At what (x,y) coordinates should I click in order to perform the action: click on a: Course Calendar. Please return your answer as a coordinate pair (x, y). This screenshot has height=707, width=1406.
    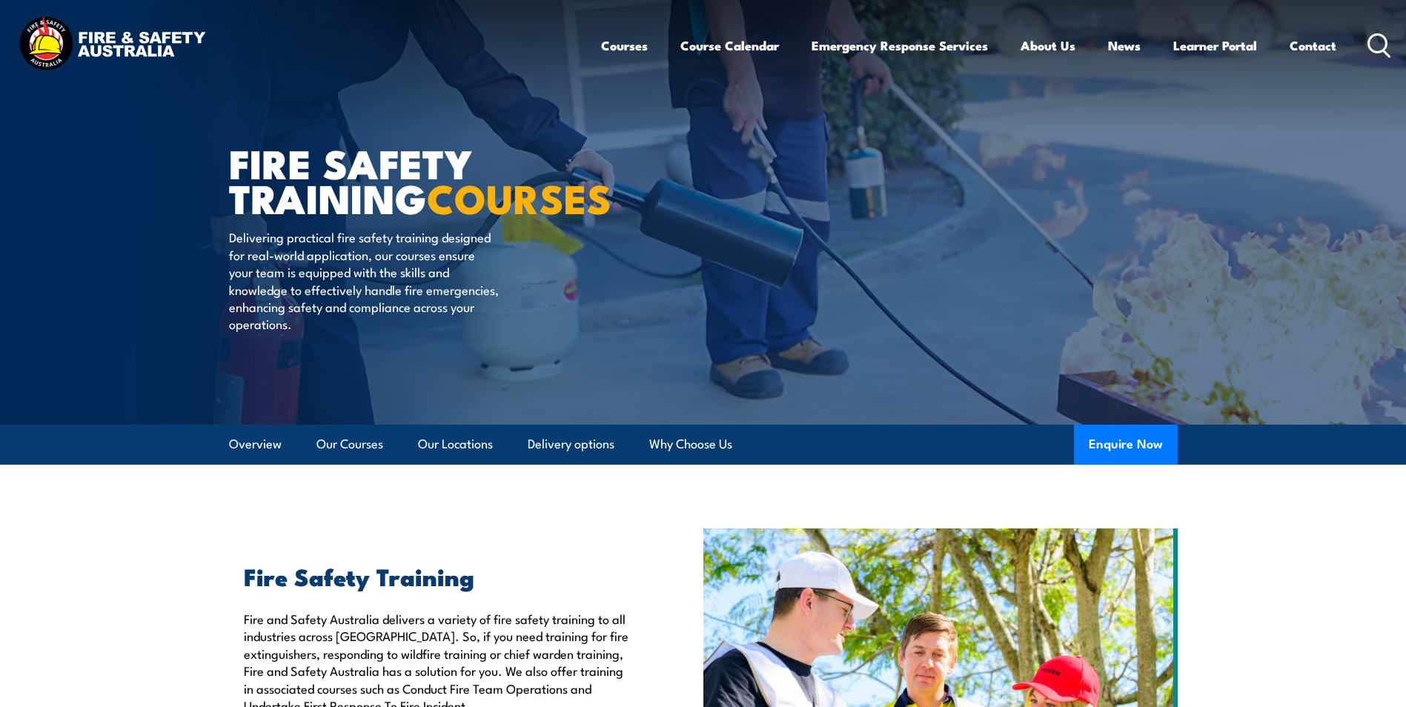
    Looking at the image, I should click on (729, 45).